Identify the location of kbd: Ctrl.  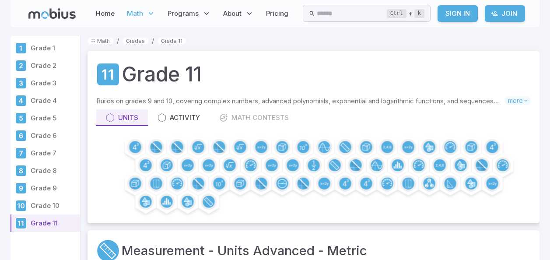
(397, 14).